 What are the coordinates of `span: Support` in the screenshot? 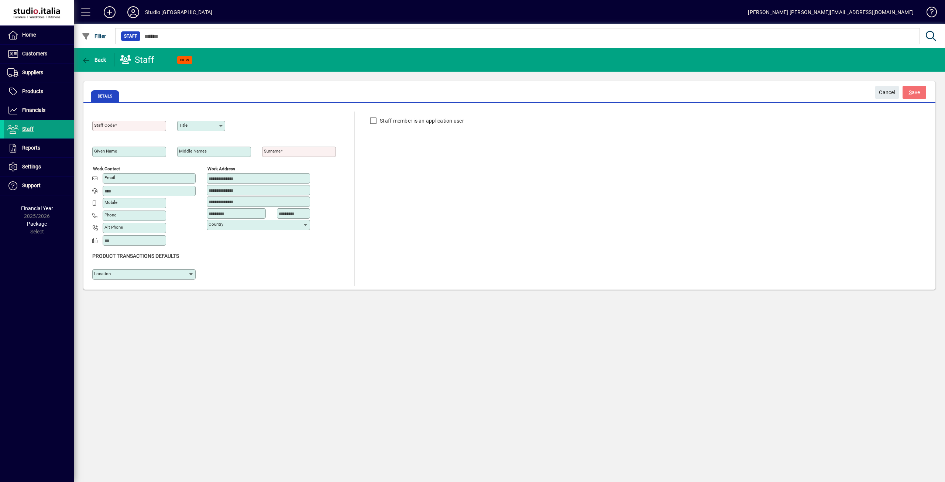 It's located at (31, 185).